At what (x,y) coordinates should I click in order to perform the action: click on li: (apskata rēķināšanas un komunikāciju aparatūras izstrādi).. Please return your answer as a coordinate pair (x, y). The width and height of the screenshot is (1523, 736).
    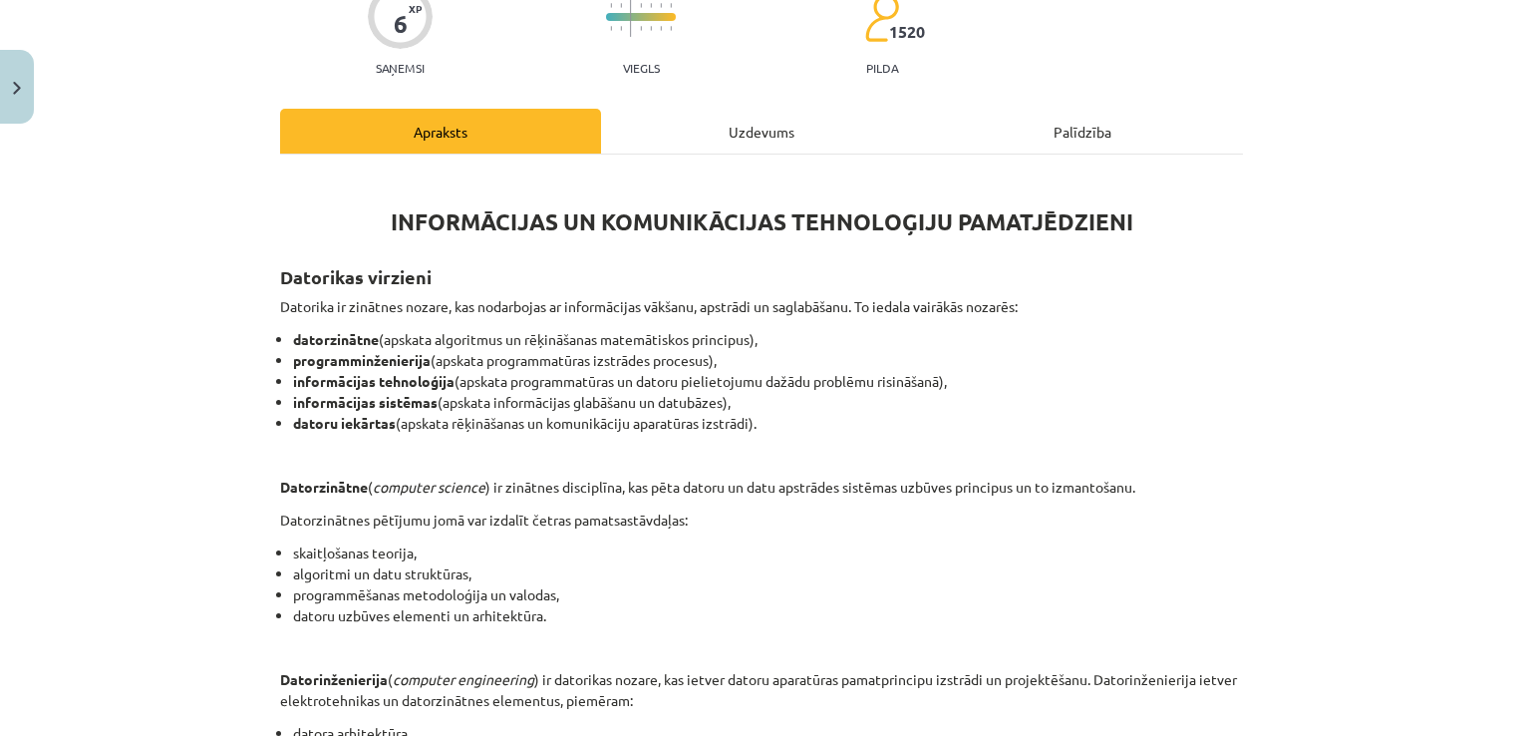
    Looking at the image, I should click on (767, 423).